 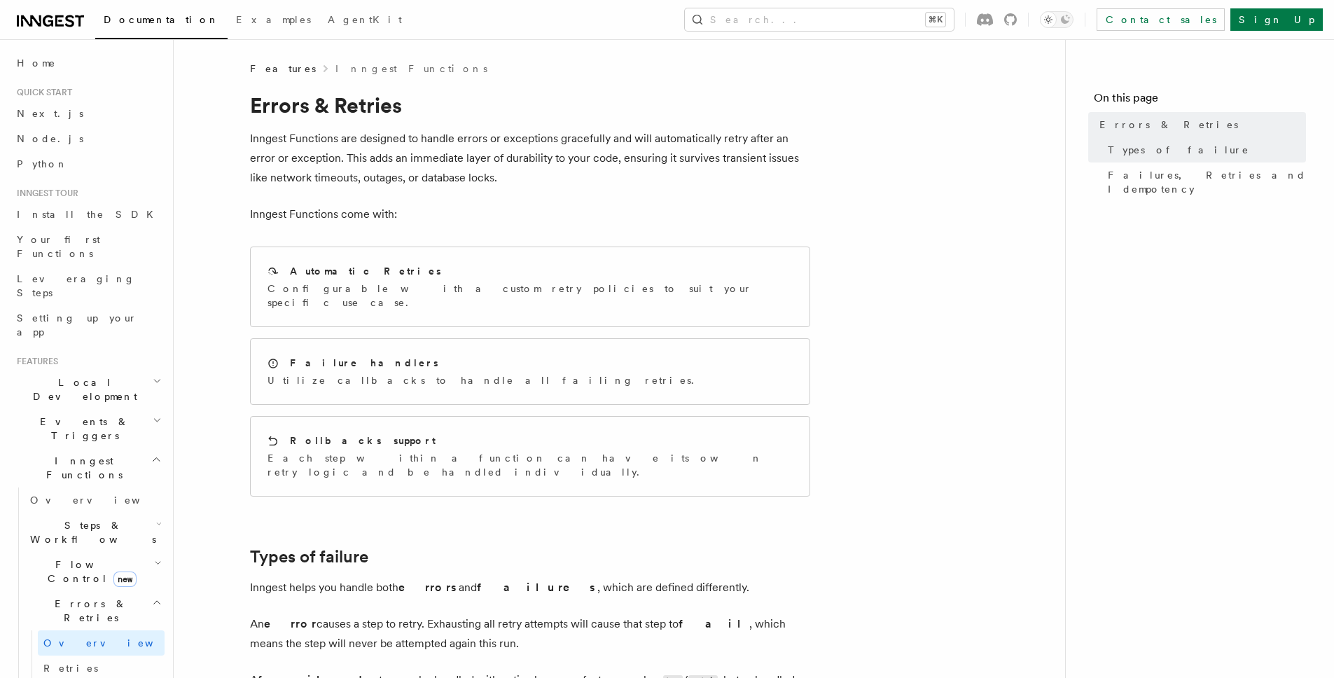 I want to click on strong: fail, so click(x=713, y=623).